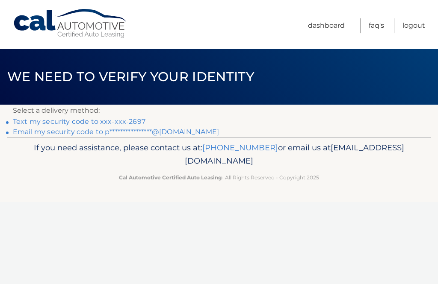  Describe the element at coordinates (413, 26) in the screenshot. I see `a: Logout` at that location.